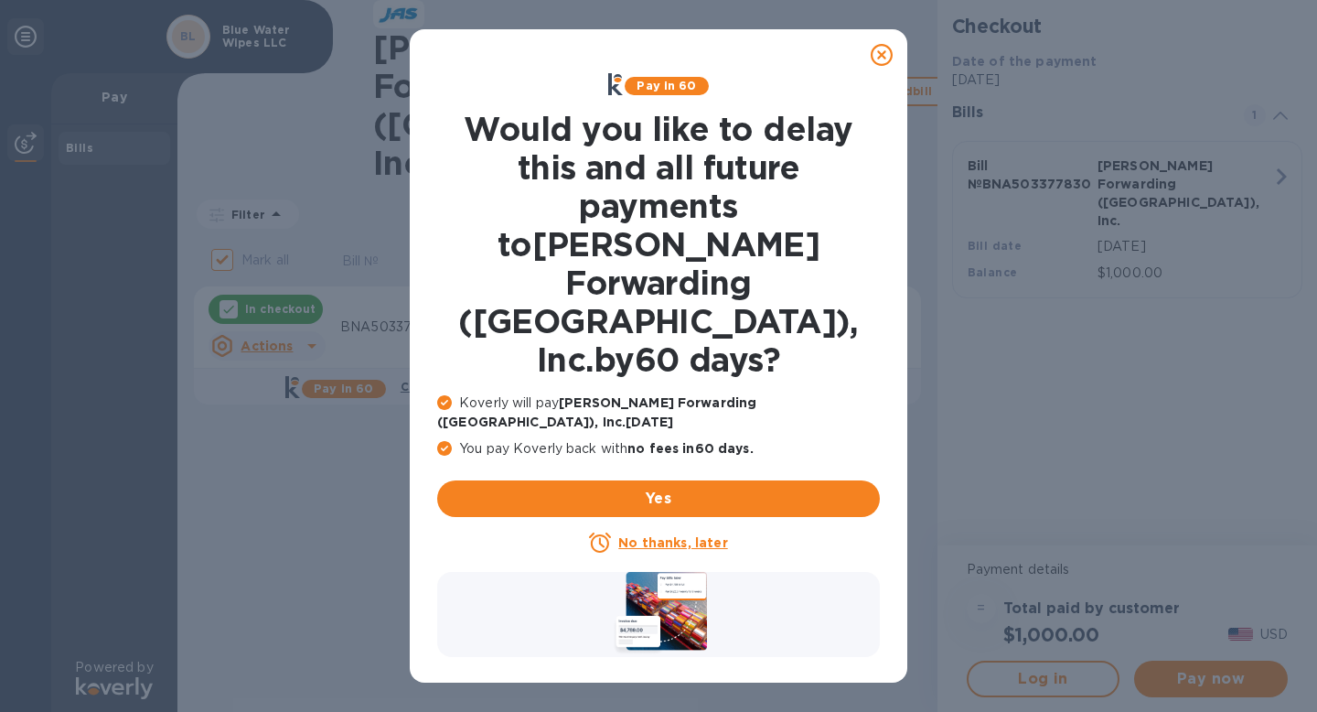 The width and height of the screenshot is (1317, 712). I want to click on u: No thanks, later, so click(672, 543).